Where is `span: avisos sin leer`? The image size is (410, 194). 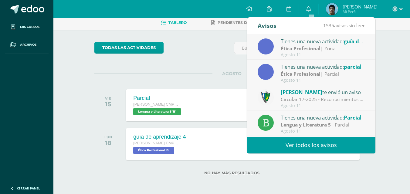 span: avisos sin leer is located at coordinates (343, 25).